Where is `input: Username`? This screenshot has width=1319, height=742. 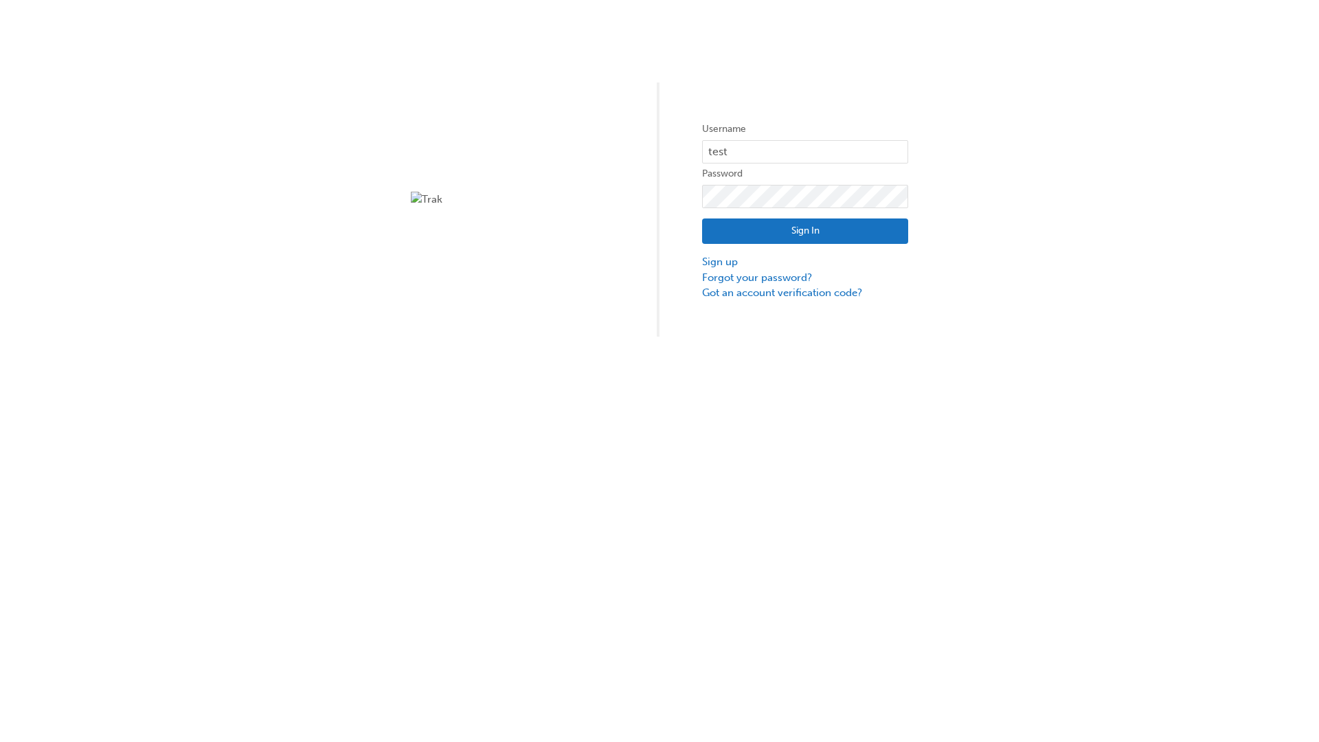 input: Username is located at coordinates (805, 152).